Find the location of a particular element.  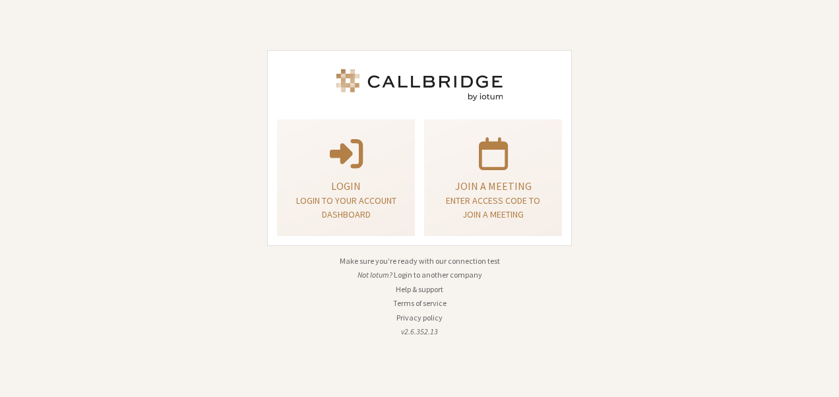

p: Login to your account dashboard is located at coordinates (346, 208).